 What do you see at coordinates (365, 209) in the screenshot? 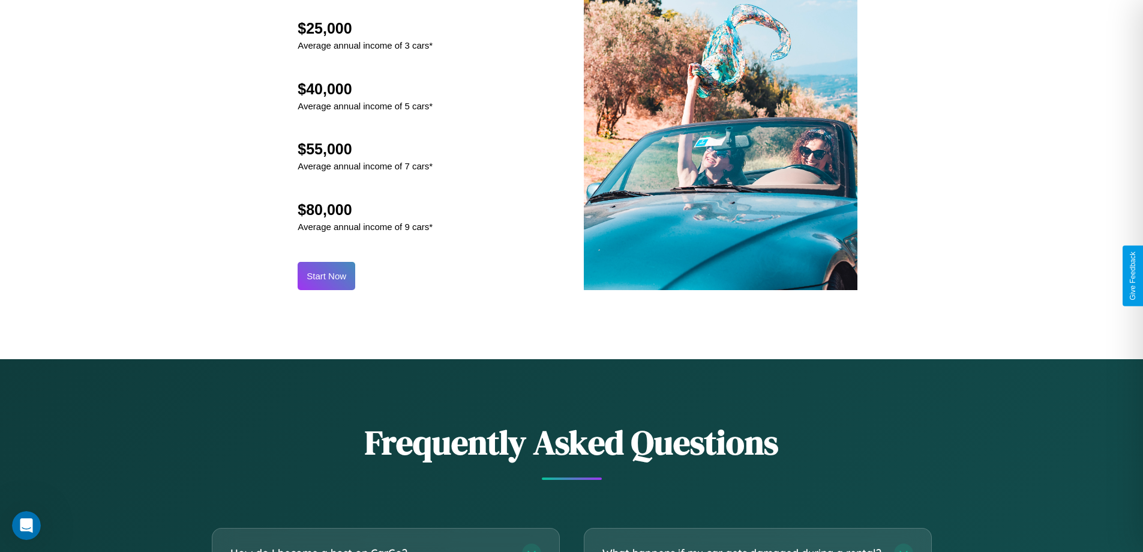
I see `h2: $80,000` at bounding box center [365, 209].